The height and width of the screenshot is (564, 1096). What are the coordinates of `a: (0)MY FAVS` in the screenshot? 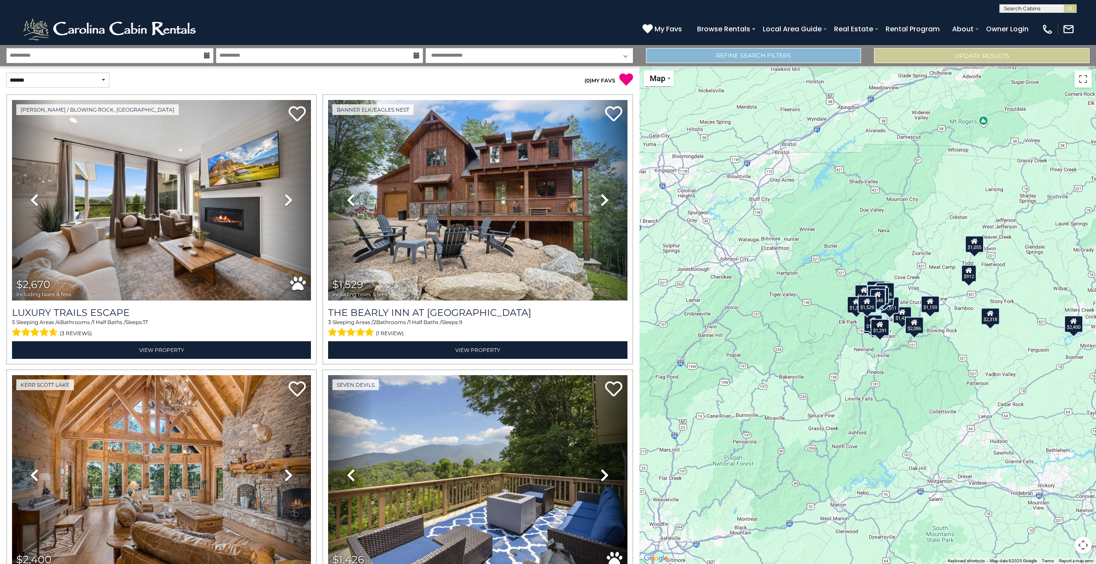 It's located at (600, 80).